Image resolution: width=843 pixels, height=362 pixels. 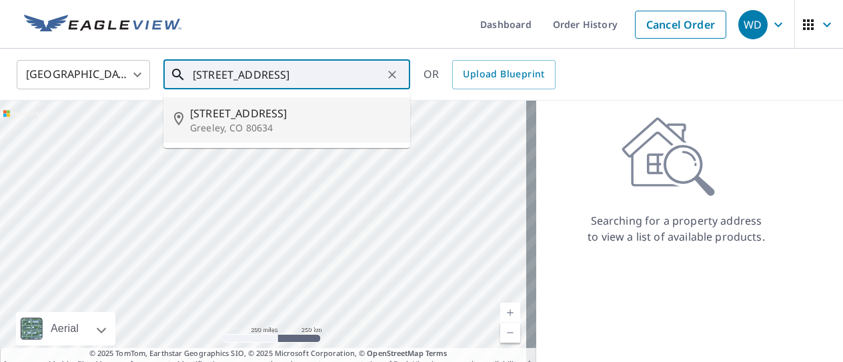 I want to click on div: OR, so click(x=489, y=75).